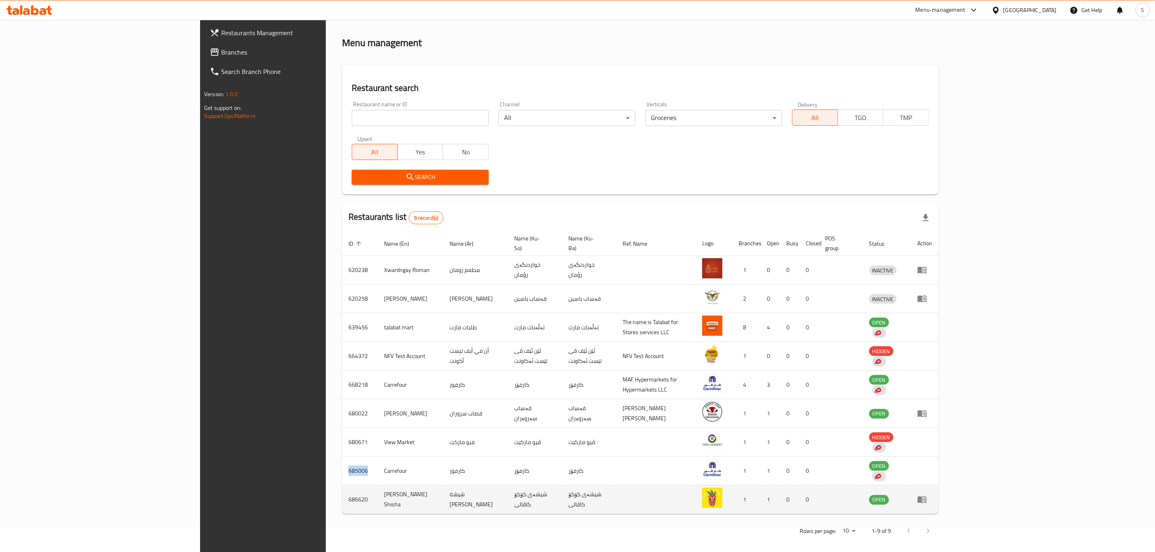  I want to click on span: TMP, so click(906, 118).